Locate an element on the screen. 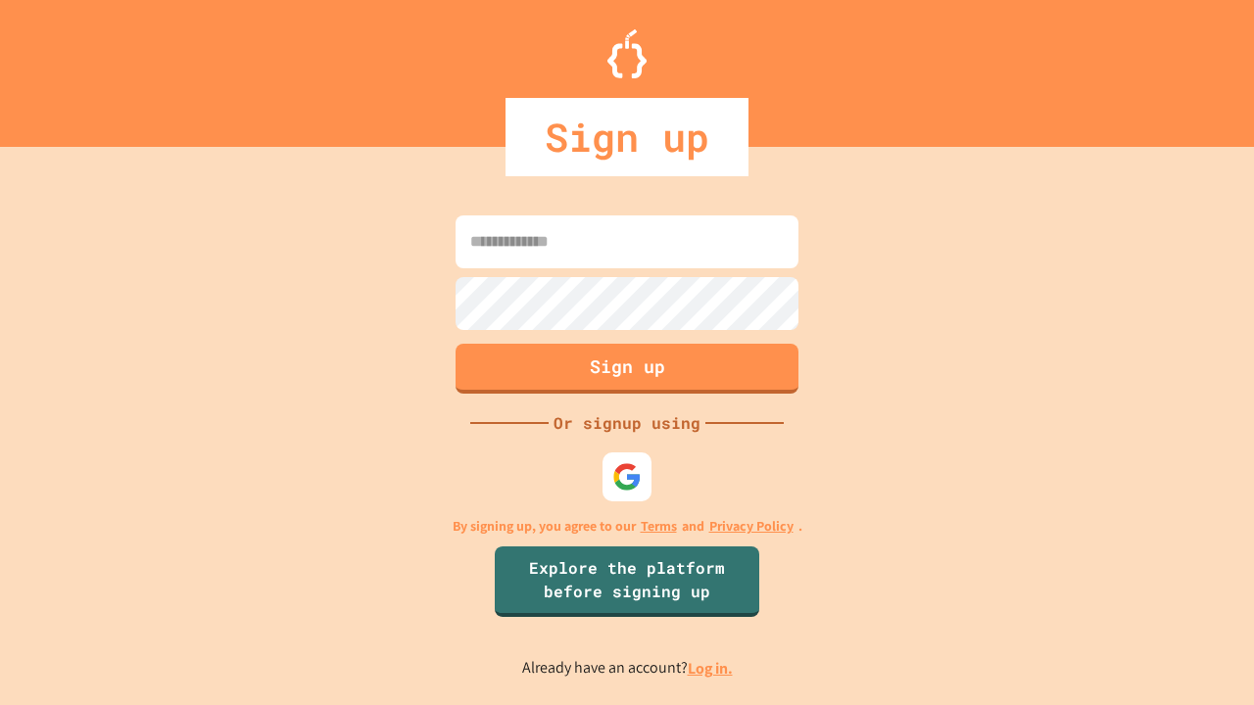  img: google-icon.svg is located at coordinates (627, 477).